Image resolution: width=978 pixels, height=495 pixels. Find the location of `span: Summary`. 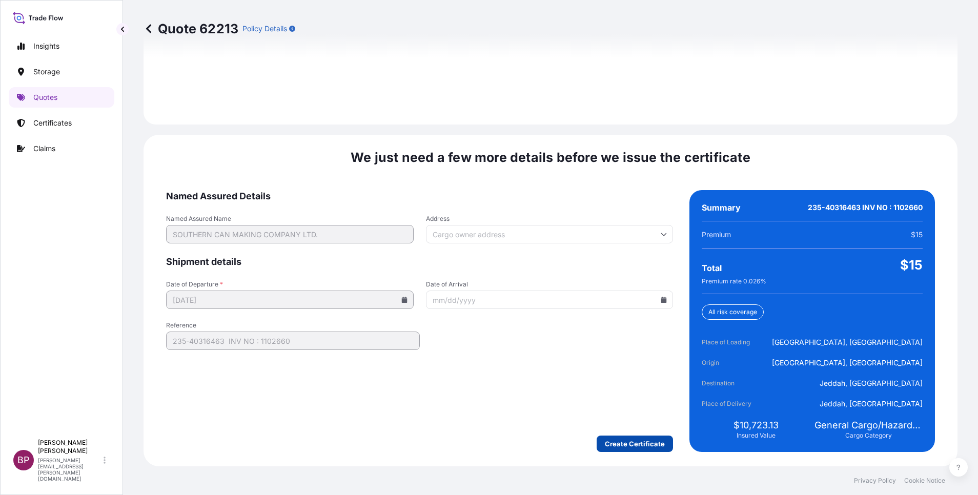

span: Summary is located at coordinates (722, 208).